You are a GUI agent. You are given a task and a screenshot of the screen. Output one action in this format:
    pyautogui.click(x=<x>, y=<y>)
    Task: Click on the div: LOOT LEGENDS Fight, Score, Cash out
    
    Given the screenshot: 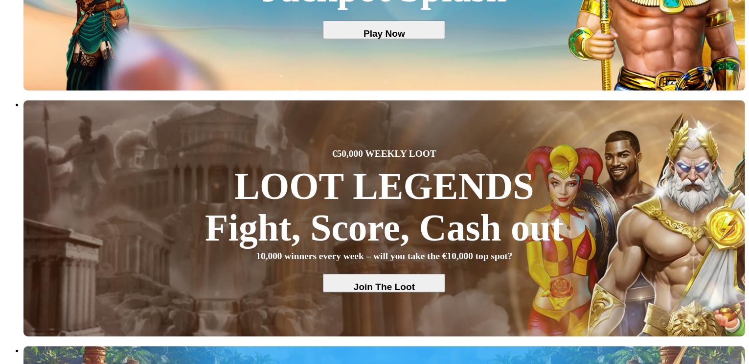 What is the action you would take?
    pyautogui.click(x=384, y=207)
    